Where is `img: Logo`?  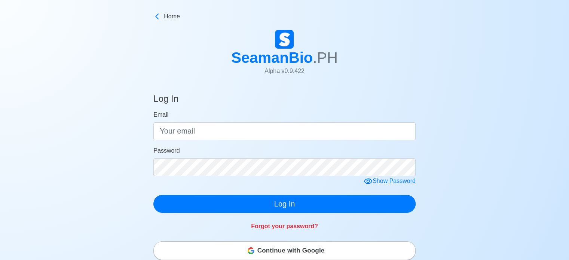 img: Logo is located at coordinates (284, 39).